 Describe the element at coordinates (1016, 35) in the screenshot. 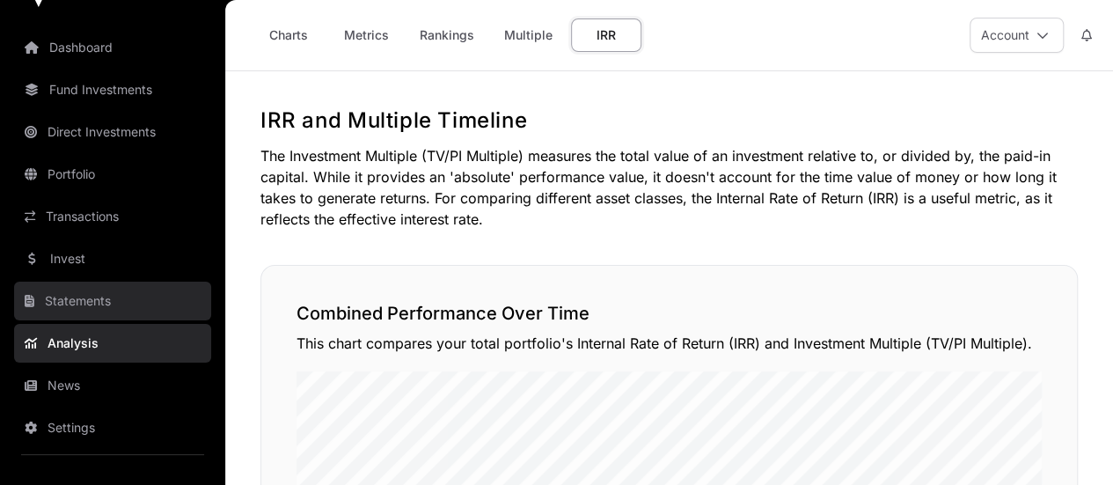

I see `button: Account` at that location.